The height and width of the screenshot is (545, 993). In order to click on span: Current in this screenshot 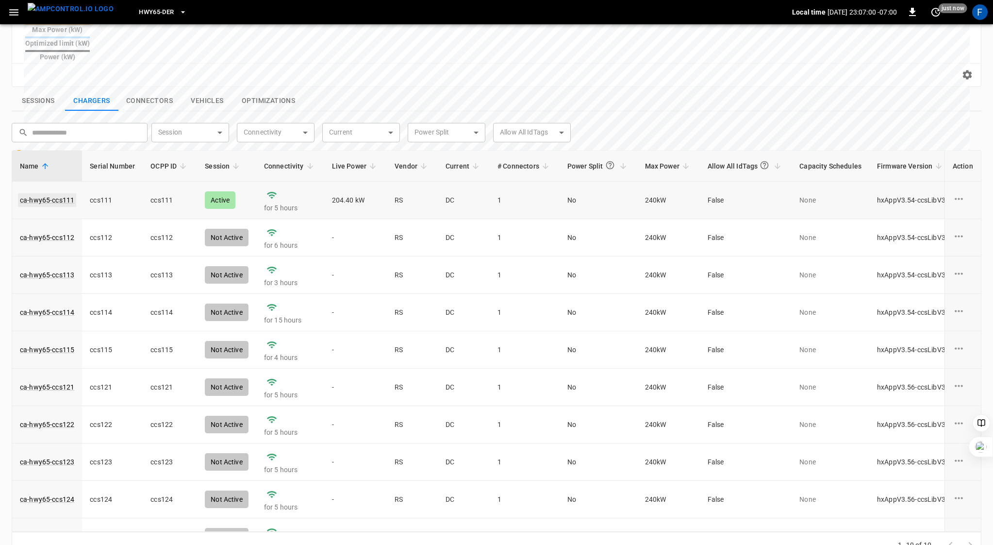, I will do `click(463, 166)`.